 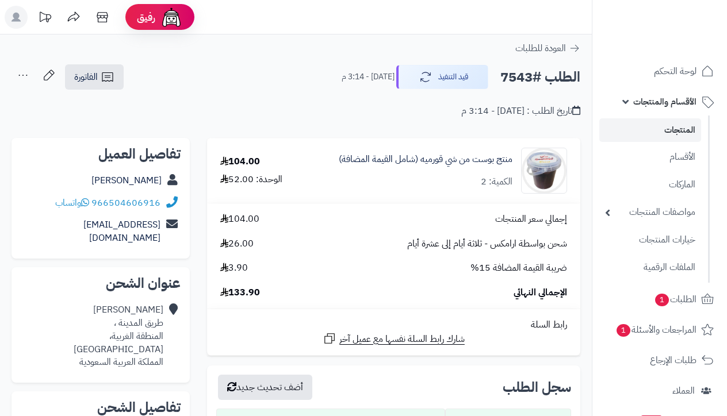 What do you see at coordinates (660, 330) in the screenshot?
I see `a: المراجعات والأسئلة1` at bounding box center [660, 330].